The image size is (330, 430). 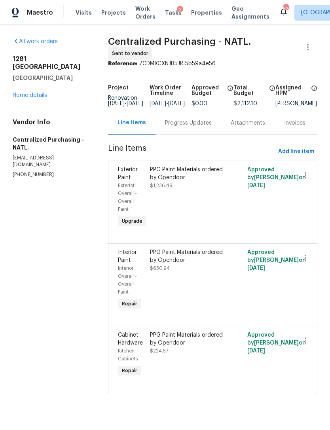 What do you see at coordinates (248, 123) in the screenshot?
I see `div: Attachments` at bounding box center [248, 123].